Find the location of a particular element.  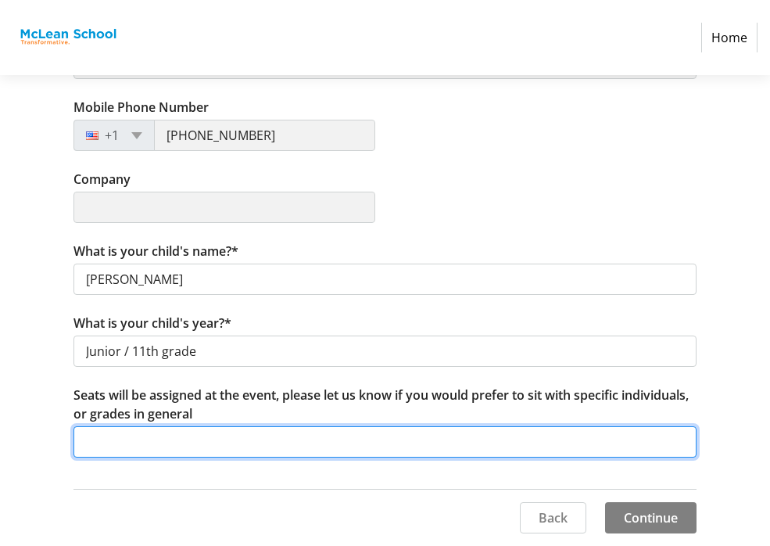

button: Continue is located at coordinates (651, 518).